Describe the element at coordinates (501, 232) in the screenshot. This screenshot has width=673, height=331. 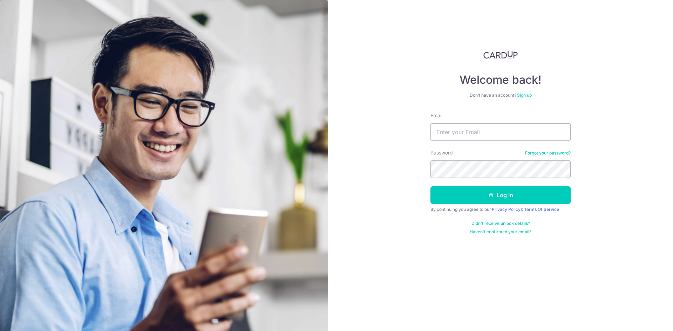
I see `a: Haven't confirmed your email?` at that location.